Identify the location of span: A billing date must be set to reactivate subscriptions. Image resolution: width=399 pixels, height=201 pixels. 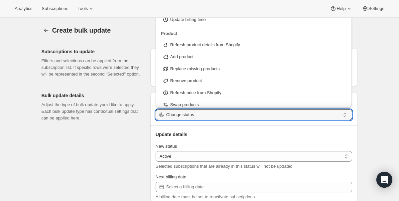
(205, 197).